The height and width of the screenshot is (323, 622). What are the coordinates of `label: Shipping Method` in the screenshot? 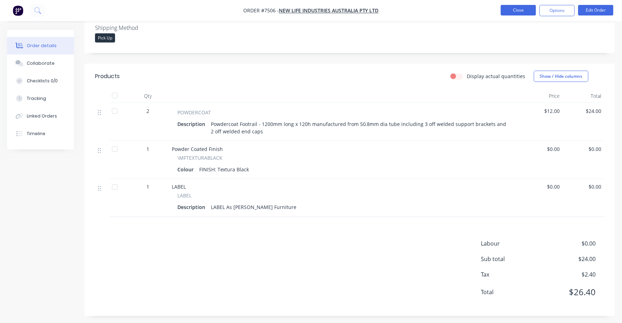 It's located at (139, 28).